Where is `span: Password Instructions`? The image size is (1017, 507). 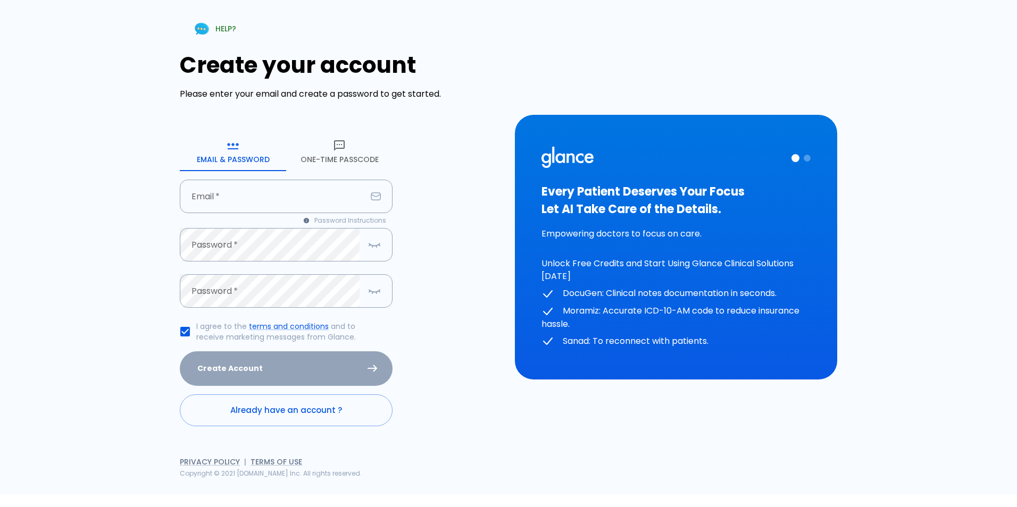 span: Password Instructions is located at coordinates (350, 221).